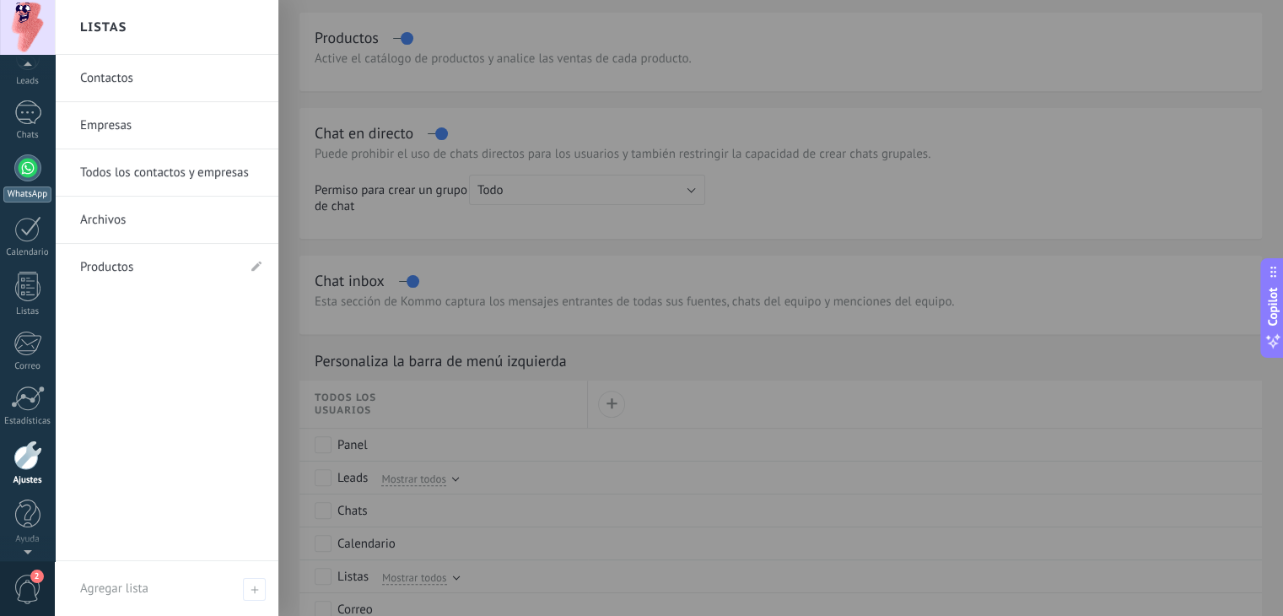  I want to click on a: Contactos, so click(170, 78).